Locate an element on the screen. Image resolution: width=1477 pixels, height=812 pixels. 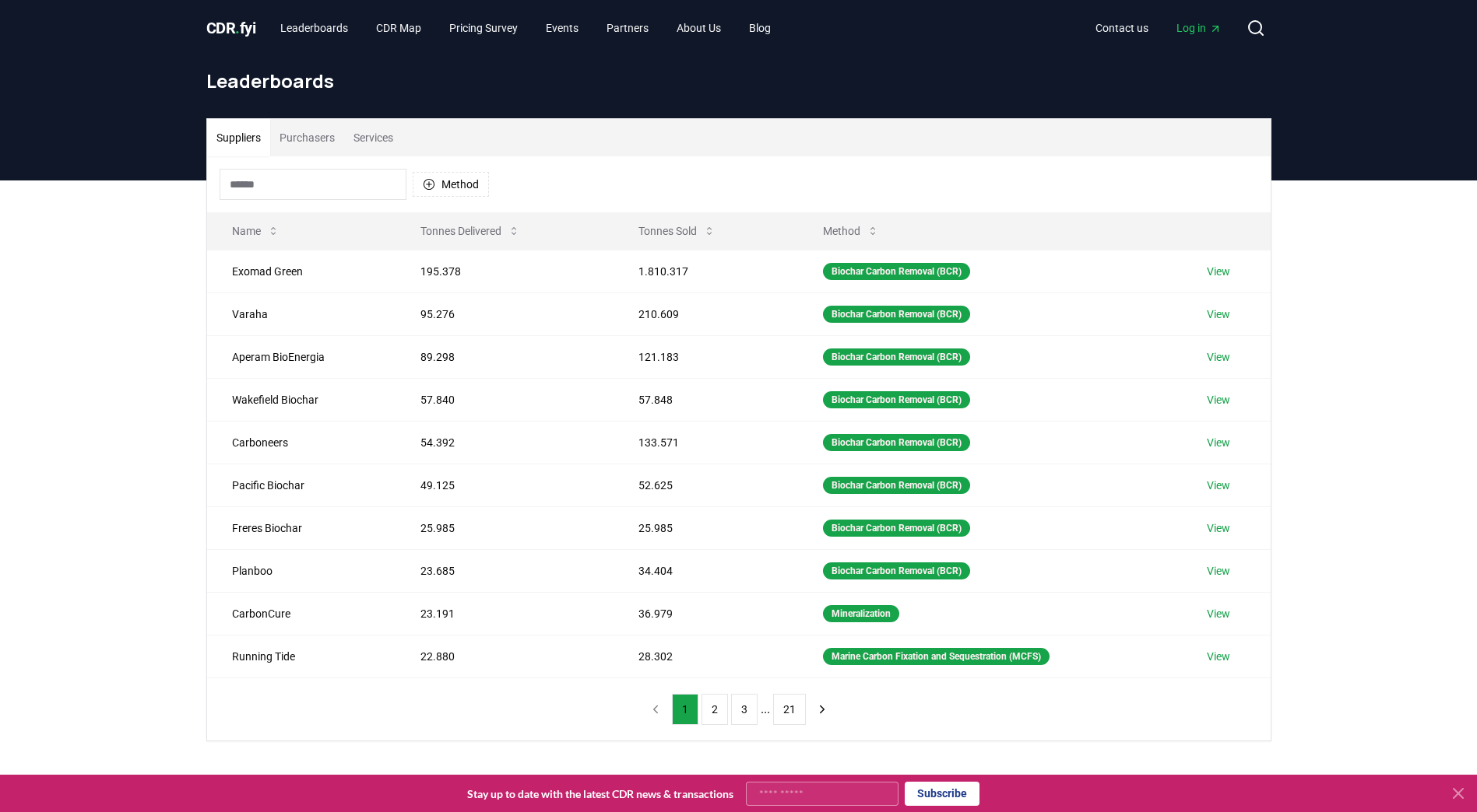
td: Aperam BioEnergia is located at coordinates (301, 357).